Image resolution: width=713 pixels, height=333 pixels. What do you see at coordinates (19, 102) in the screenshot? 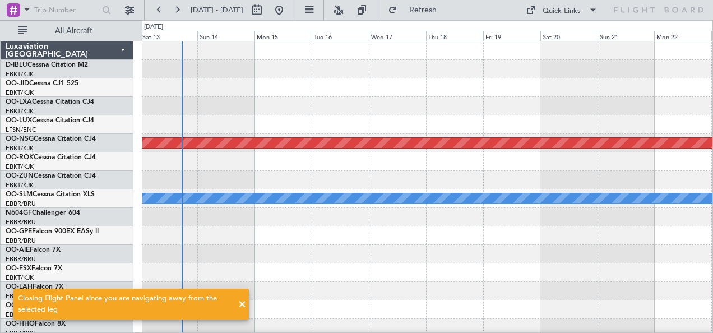
I see `span: OO-LXA` at bounding box center [19, 102].